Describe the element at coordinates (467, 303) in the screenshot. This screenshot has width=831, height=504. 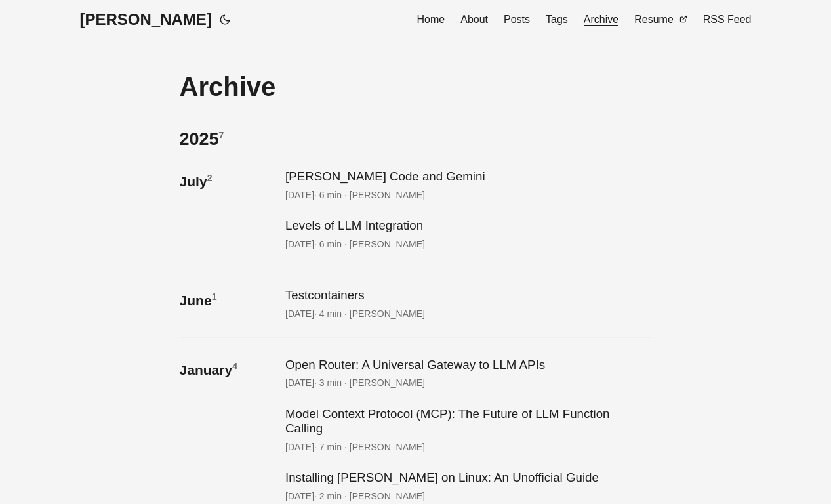
I see `a: post link to Testcontainers` at that location.